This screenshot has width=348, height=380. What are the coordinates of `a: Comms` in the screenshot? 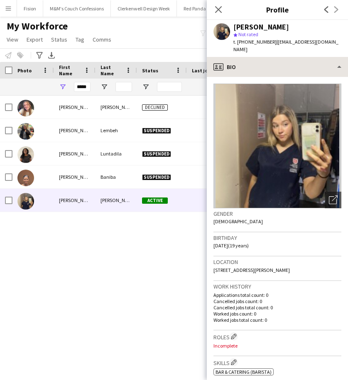 It's located at (102, 39).